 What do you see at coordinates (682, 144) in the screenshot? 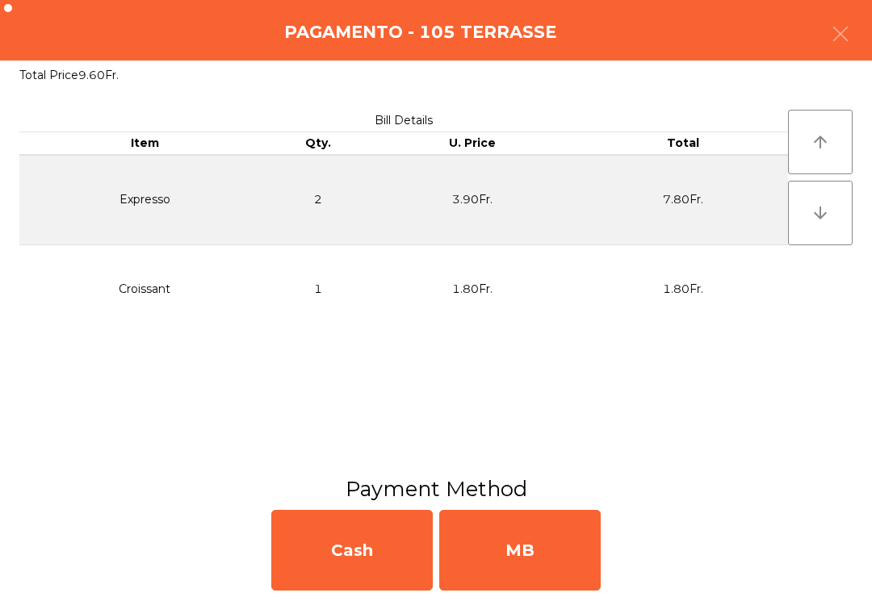
I see `th: Total` at bounding box center [682, 144].